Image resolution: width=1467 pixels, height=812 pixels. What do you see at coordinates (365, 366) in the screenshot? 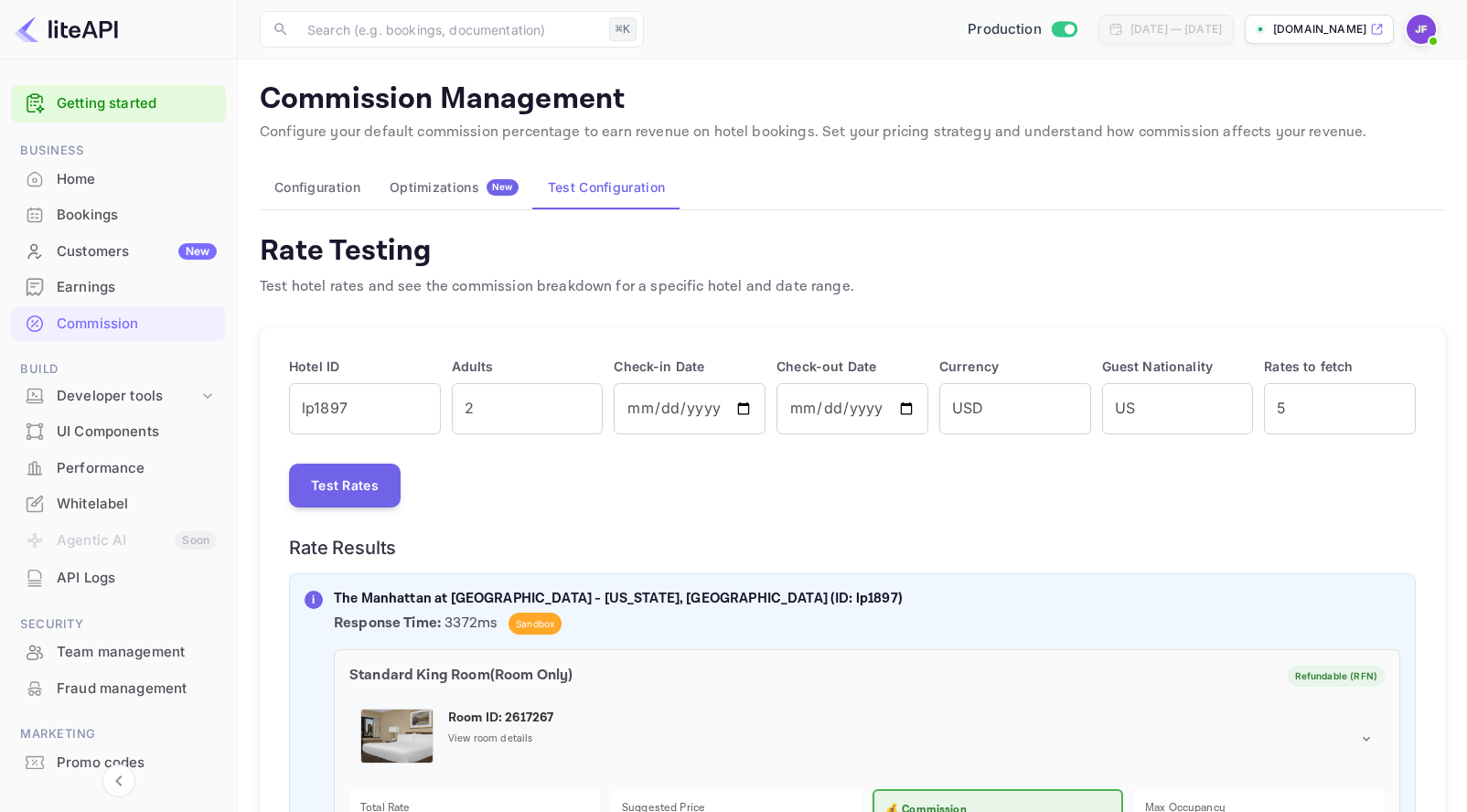
I see `p: Hotel ID` at bounding box center [365, 366].